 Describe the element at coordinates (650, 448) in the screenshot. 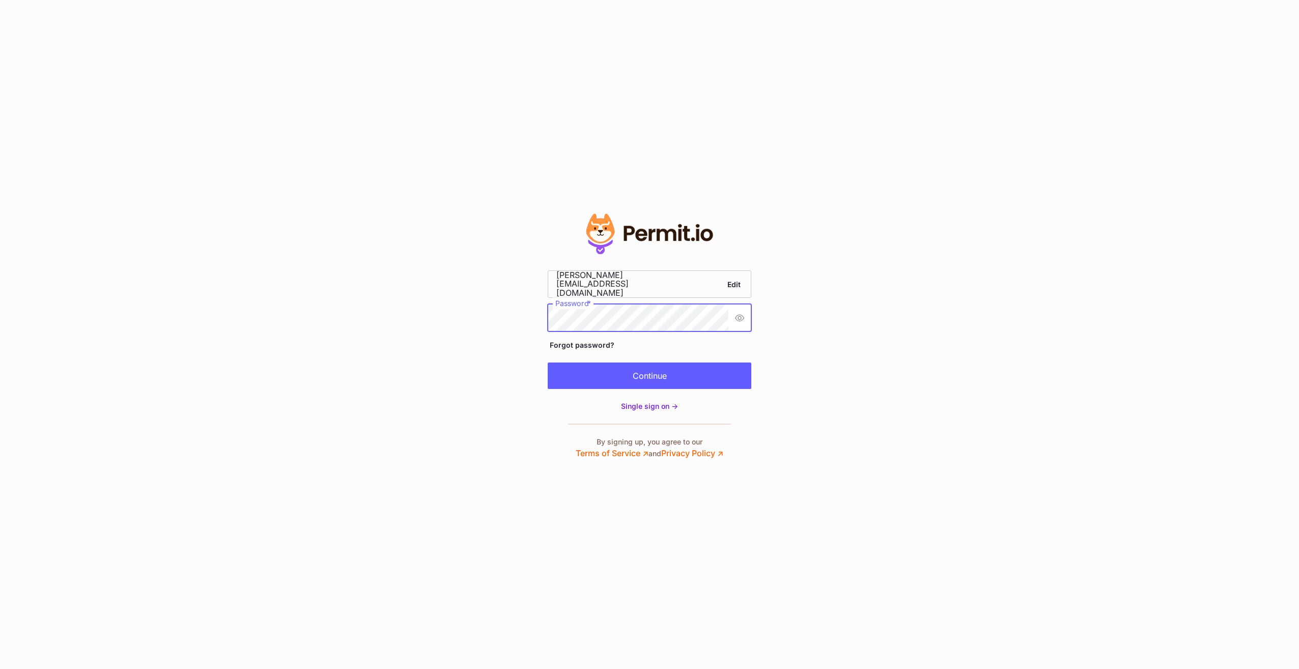

I see `p: By signing up, you agree to our and` at that location.